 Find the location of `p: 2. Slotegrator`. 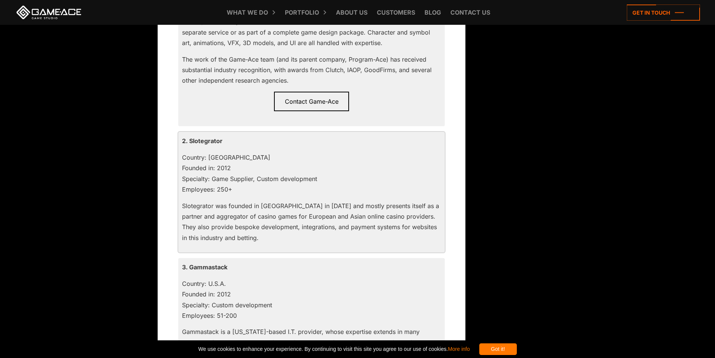

p: 2. Slotegrator is located at coordinates (312, 141).